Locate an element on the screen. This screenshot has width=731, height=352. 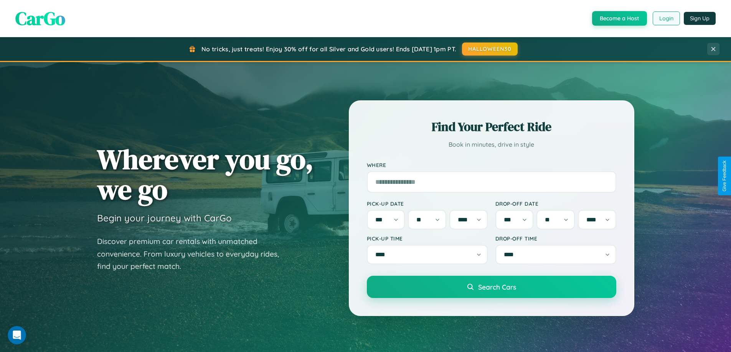
p: Discover premium car rentals with unmatched convenience. From luxury vehicles to everyday rides, ... is located at coordinates (193, 254).